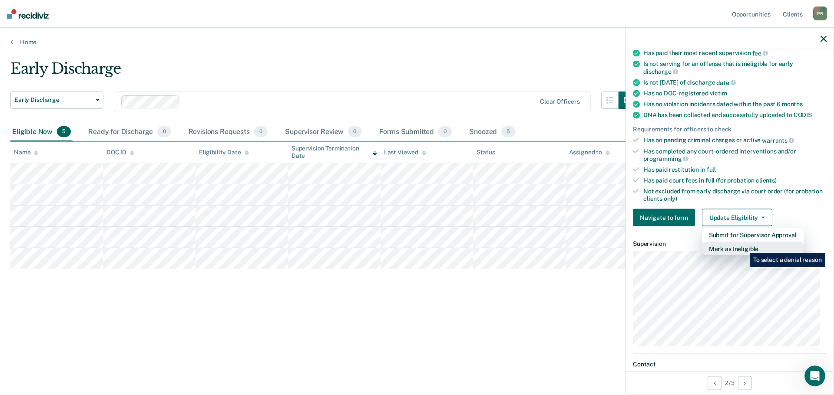  I want to click on div: DNA has been collected and successfully uploaded to, so click(735, 115).